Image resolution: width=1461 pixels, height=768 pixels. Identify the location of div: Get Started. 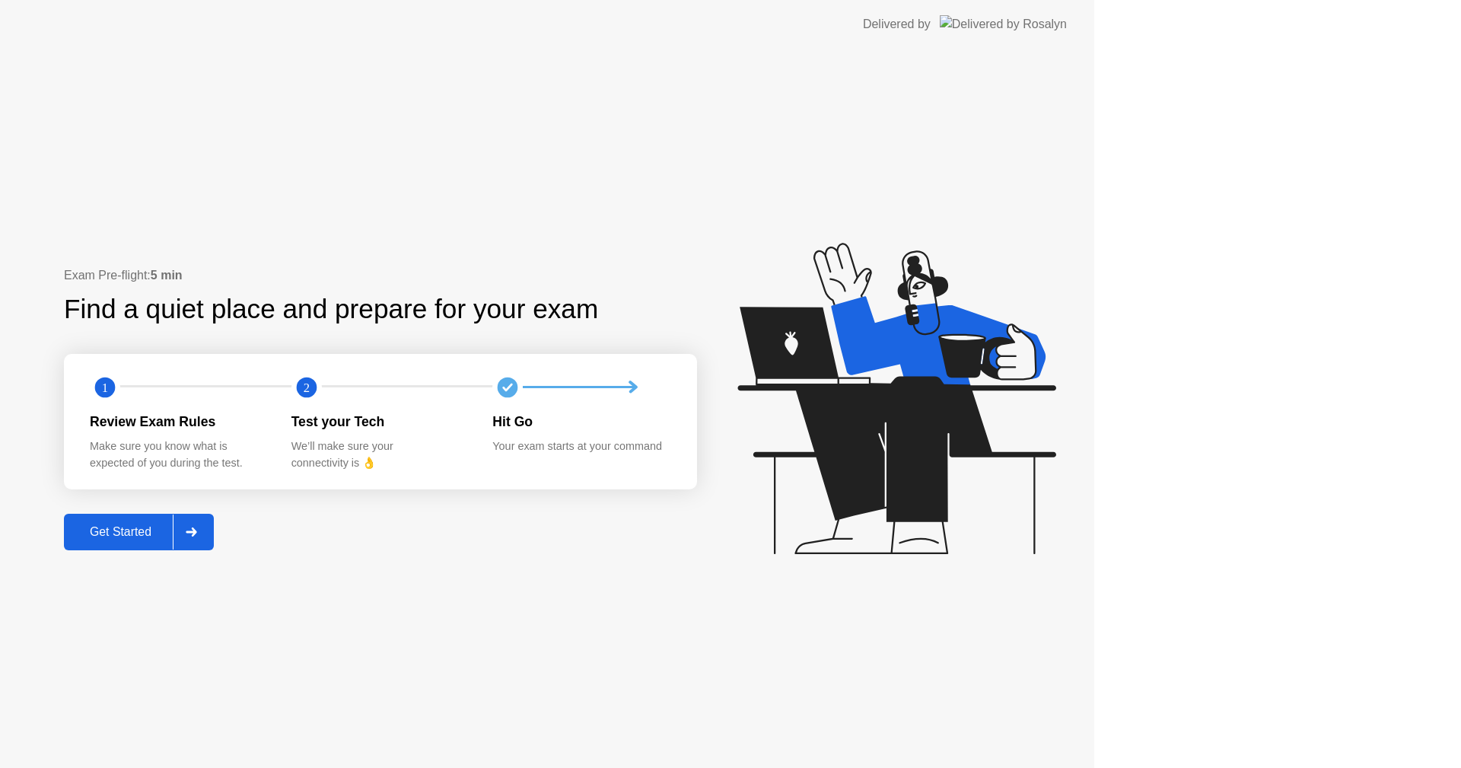
(120, 532).